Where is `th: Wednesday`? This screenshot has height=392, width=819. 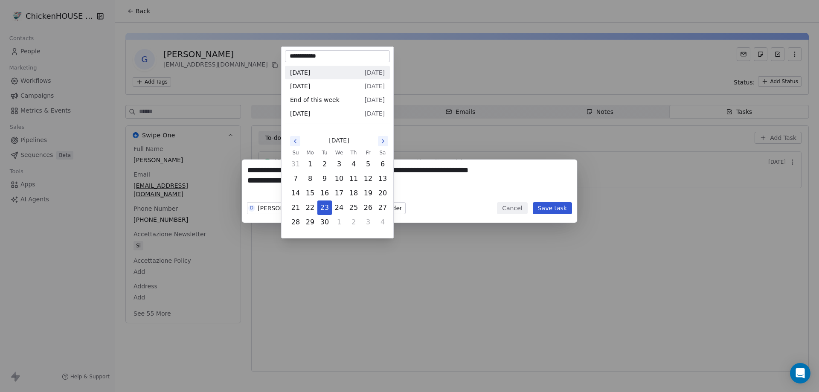 th: Wednesday is located at coordinates (339, 153).